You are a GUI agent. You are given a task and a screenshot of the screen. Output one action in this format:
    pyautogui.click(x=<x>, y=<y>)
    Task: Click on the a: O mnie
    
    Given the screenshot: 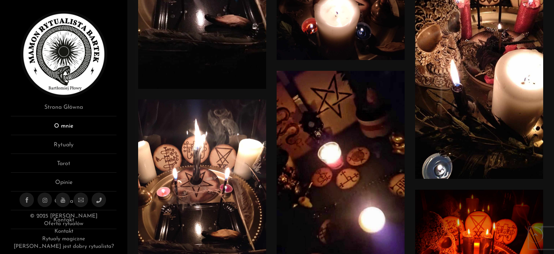 What is the action you would take?
    pyautogui.click(x=64, y=128)
    